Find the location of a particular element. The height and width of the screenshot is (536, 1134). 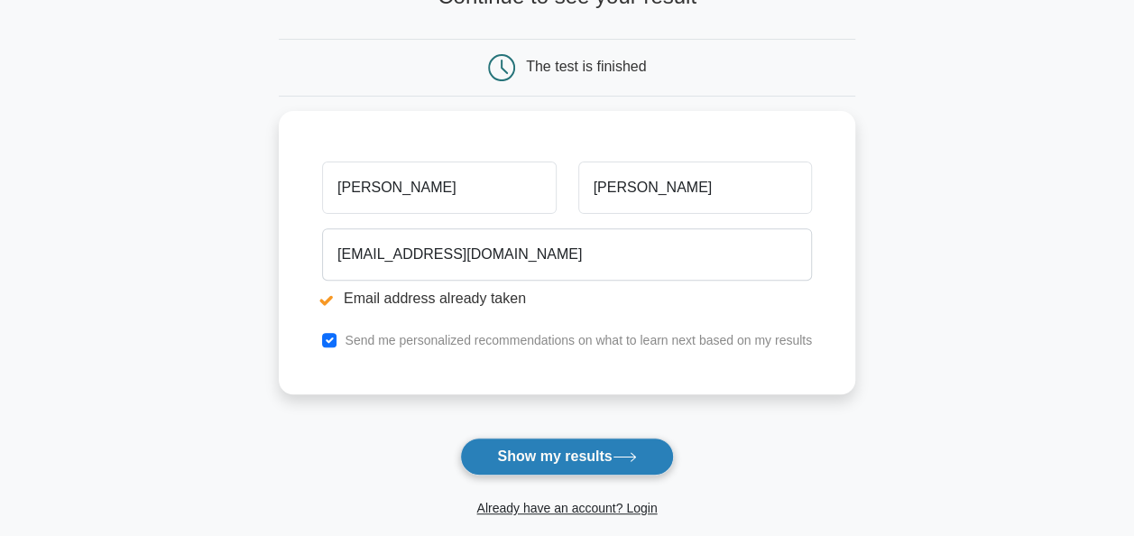

input: First name is located at coordinates (439, 188).